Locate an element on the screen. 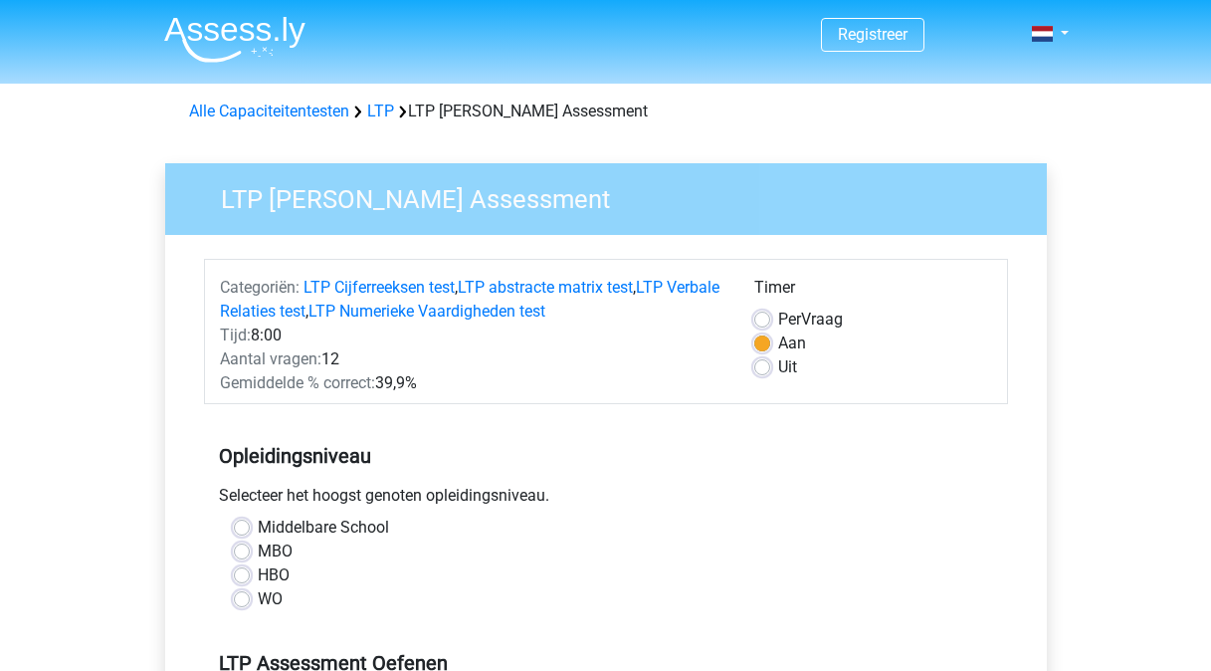 The height and width of the screenshot is (671, 1211). a: Registreer is located at coordinates (873, 34).